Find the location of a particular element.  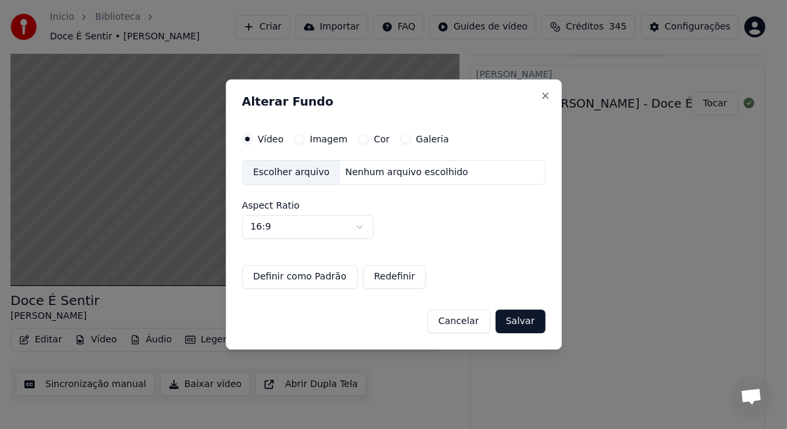

label: Vídeo is located at coordinates (271, 139).